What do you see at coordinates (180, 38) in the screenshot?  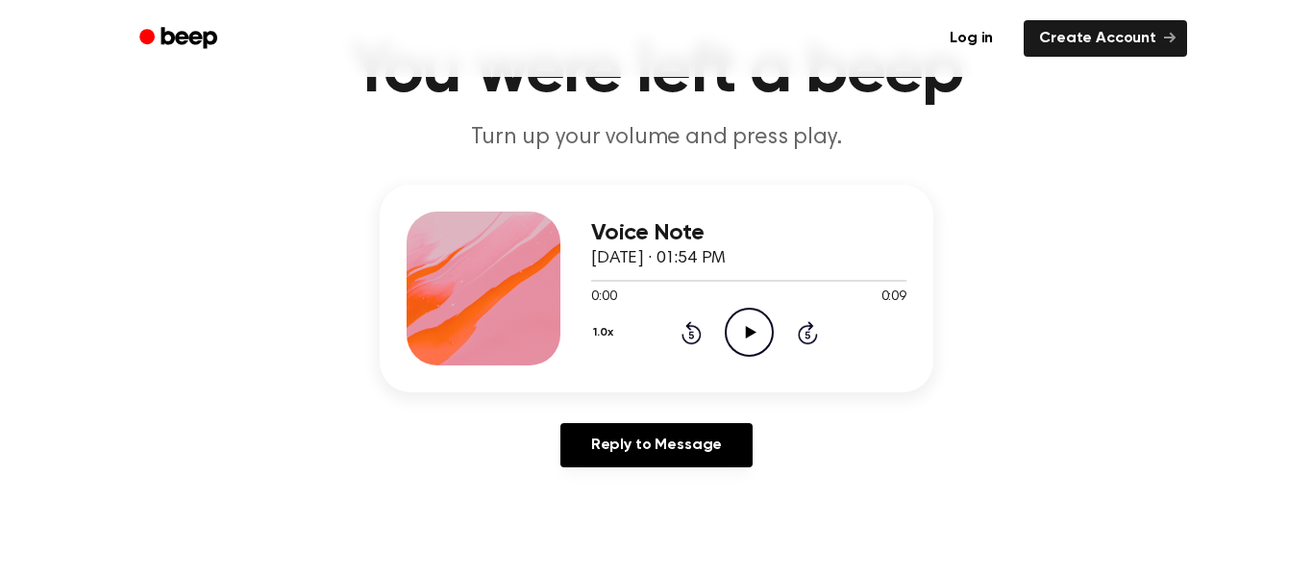 I see `a: Beep` at bounding box center [180, 38].